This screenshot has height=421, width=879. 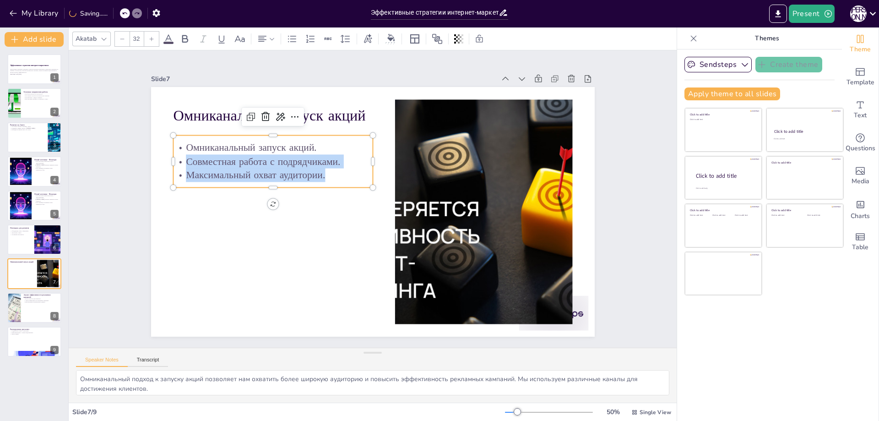 What do you see at coordinates (34, 329) in the screenshot?
I see `p: Еженедельные рассылки` at bounding box center [34, 329].